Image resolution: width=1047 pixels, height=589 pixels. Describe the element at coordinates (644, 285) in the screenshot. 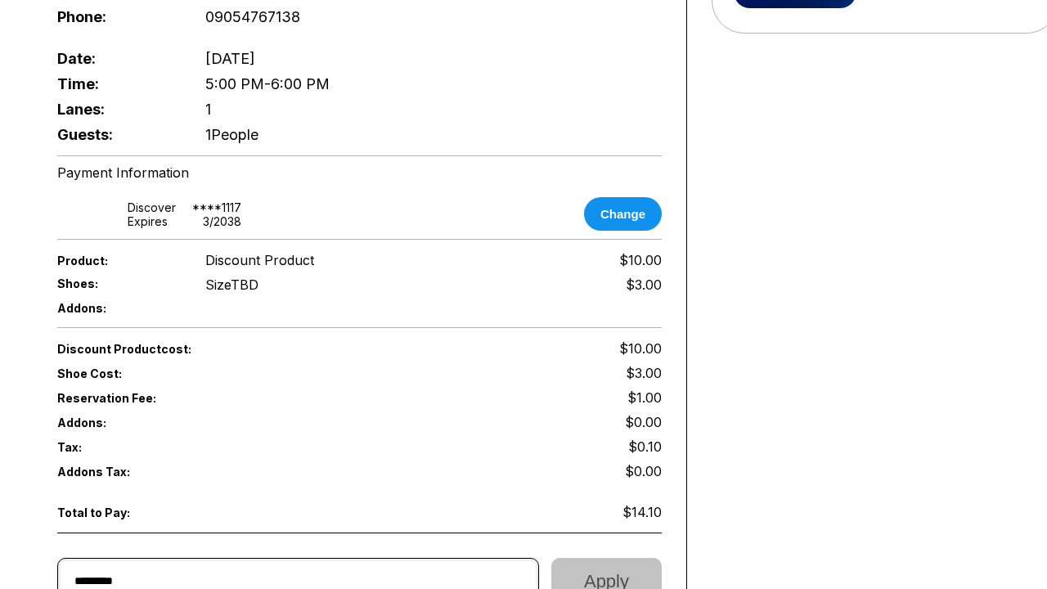

I see `div: $3.00` at that location.